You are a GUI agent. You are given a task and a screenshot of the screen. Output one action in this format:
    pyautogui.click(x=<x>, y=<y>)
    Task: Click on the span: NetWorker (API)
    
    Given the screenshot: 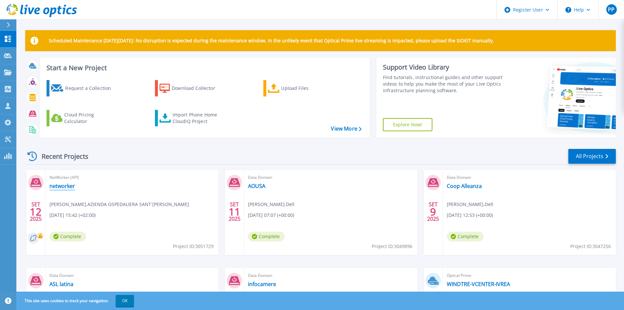 What is the action you would take?
    pyautogui.click(x=132, y=177)
    